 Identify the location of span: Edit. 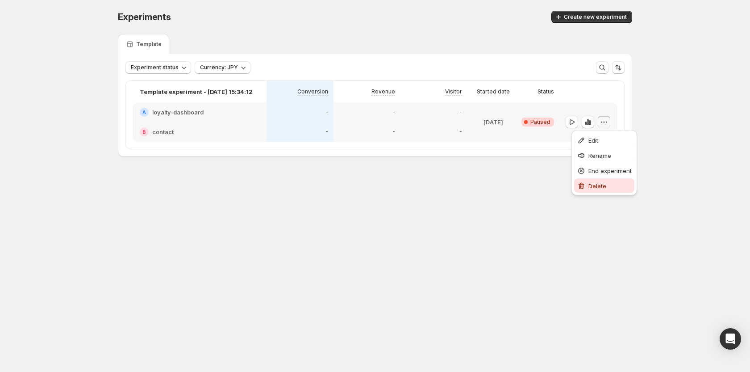
(593, 140).